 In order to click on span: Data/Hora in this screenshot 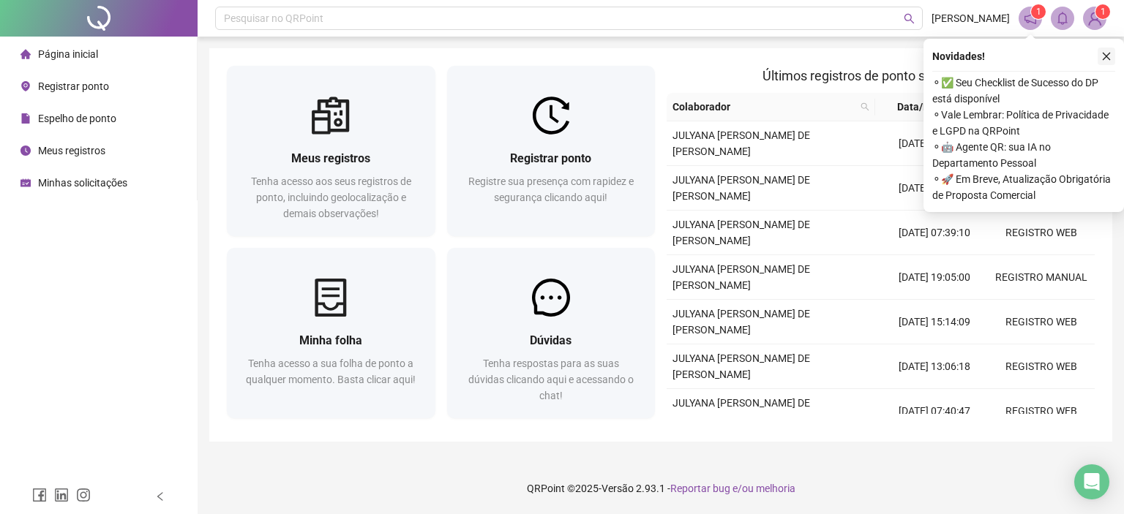, I will do `click(921, 107)`.